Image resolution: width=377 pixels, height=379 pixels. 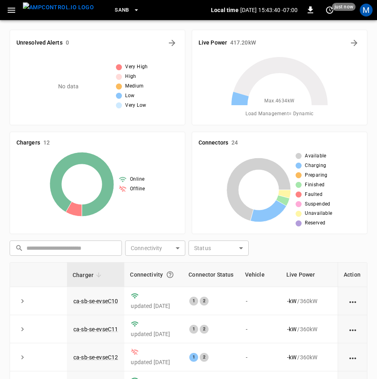 I want to click on span: Online, so click(x=137, y=179).